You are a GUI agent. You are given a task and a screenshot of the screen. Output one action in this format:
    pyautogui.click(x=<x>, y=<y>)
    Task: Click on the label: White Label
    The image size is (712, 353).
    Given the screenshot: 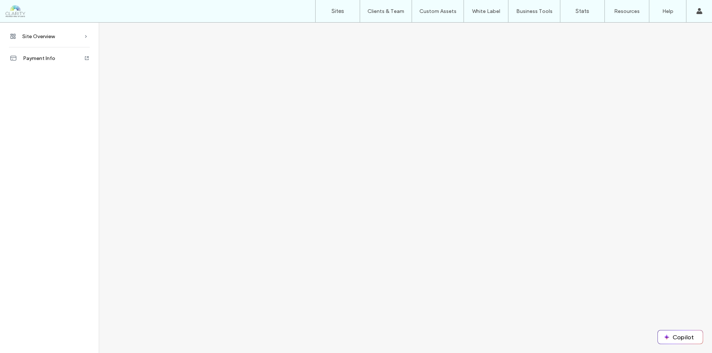 What is the action you would take?
    pyautogui.click(x=486, y=11)
    